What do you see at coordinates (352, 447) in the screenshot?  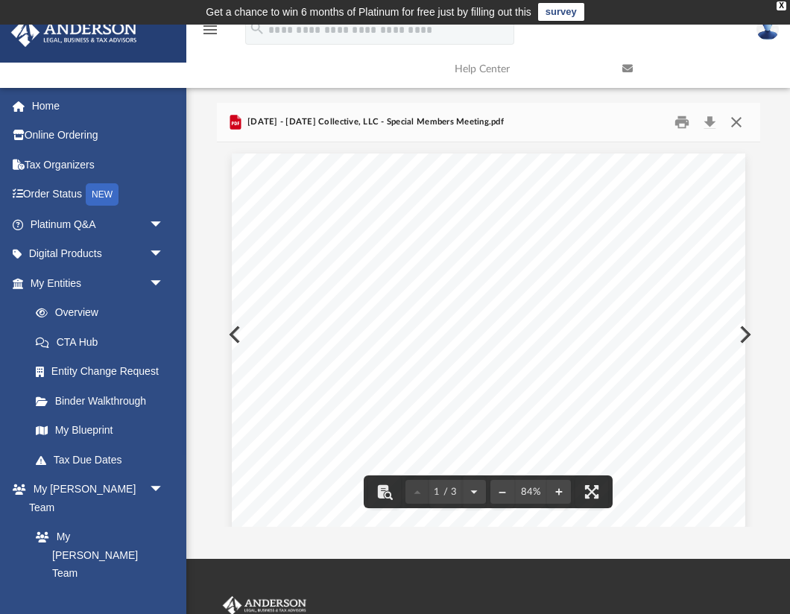 I see `span: to the minutes of the meeting.` at bounding box center [352, 447].